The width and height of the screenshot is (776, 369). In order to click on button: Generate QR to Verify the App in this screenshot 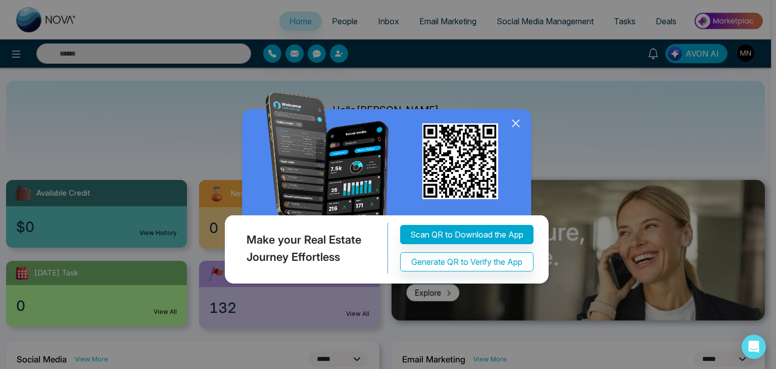, I will do `click(467, 262)`.